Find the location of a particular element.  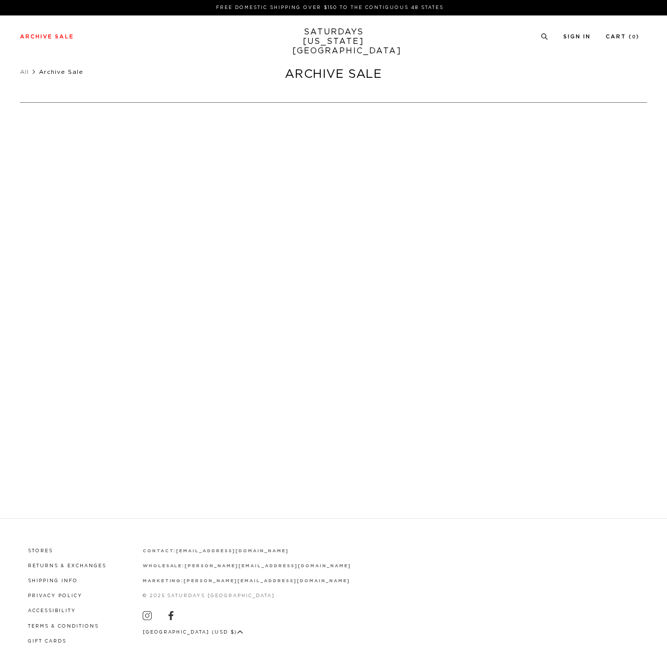

a: Terms & Conditions is located at coordinates (63, 626).